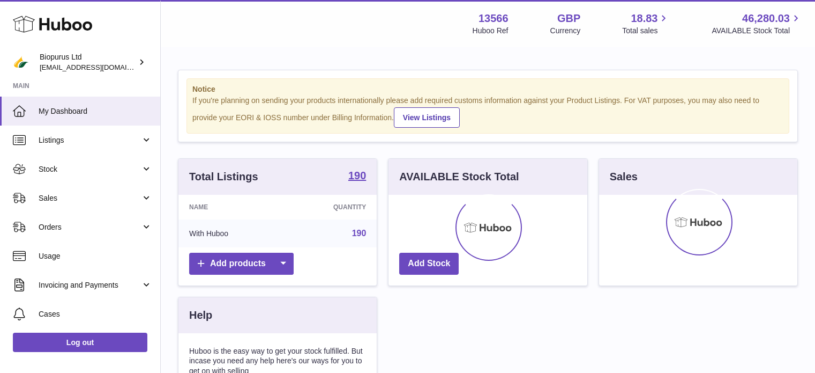 The image size is (815, 373). Describe the element at coordinates (95, 111) in the screenshot. I see `span: My Dashboard` at that location.